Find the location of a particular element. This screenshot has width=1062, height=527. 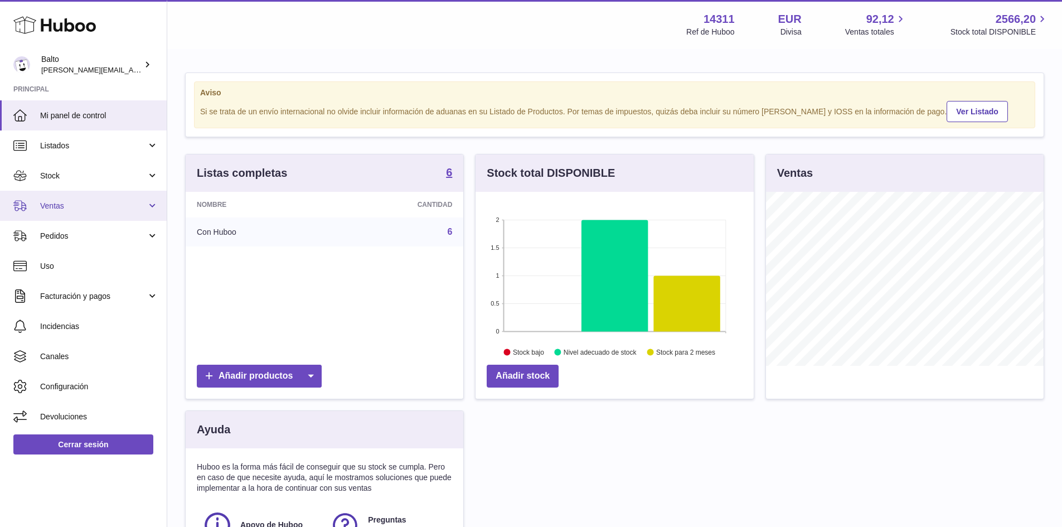

a: 92,12 Ventas totales is located at coordinates (875, 25).